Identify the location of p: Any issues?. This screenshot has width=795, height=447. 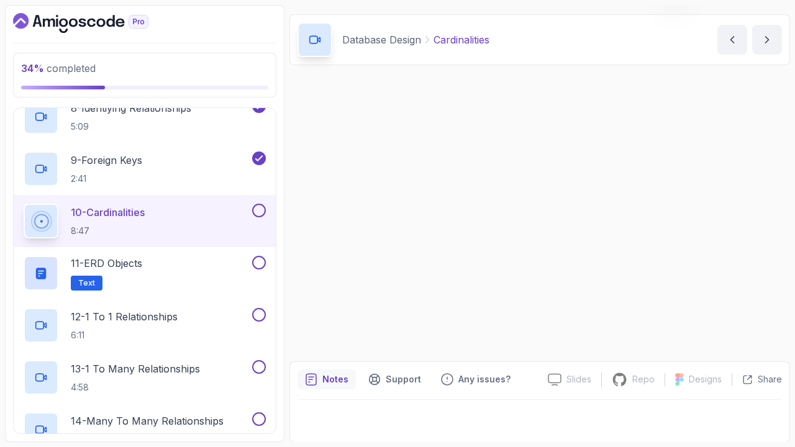
(485, 380).